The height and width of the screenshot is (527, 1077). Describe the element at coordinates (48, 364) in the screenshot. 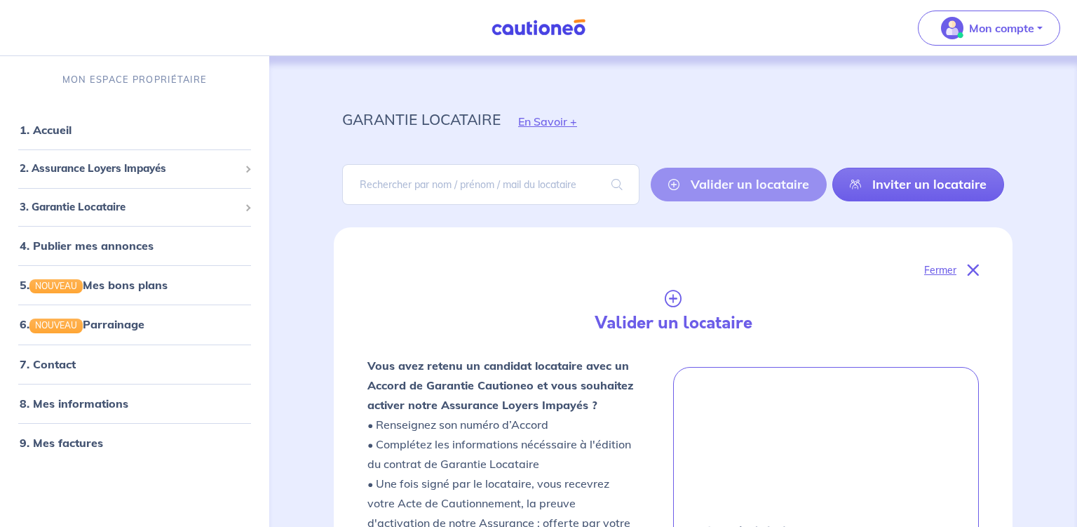

I see `a: 7. Contact` at that location.